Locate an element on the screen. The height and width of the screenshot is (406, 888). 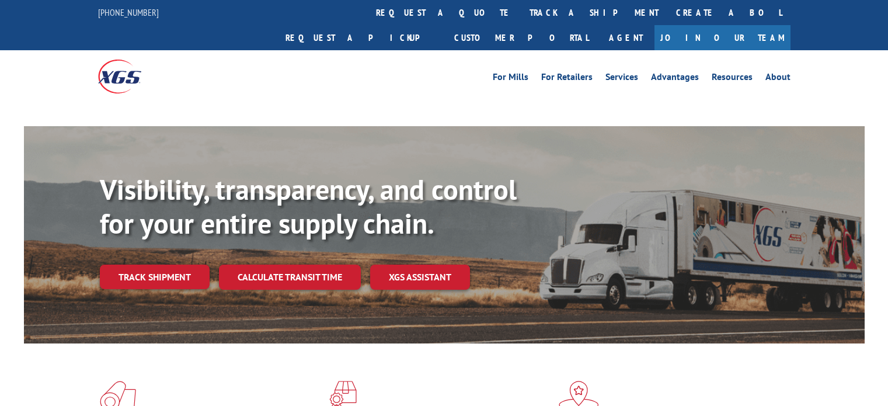
a: Track shipment is located at coordinates (155, 277).